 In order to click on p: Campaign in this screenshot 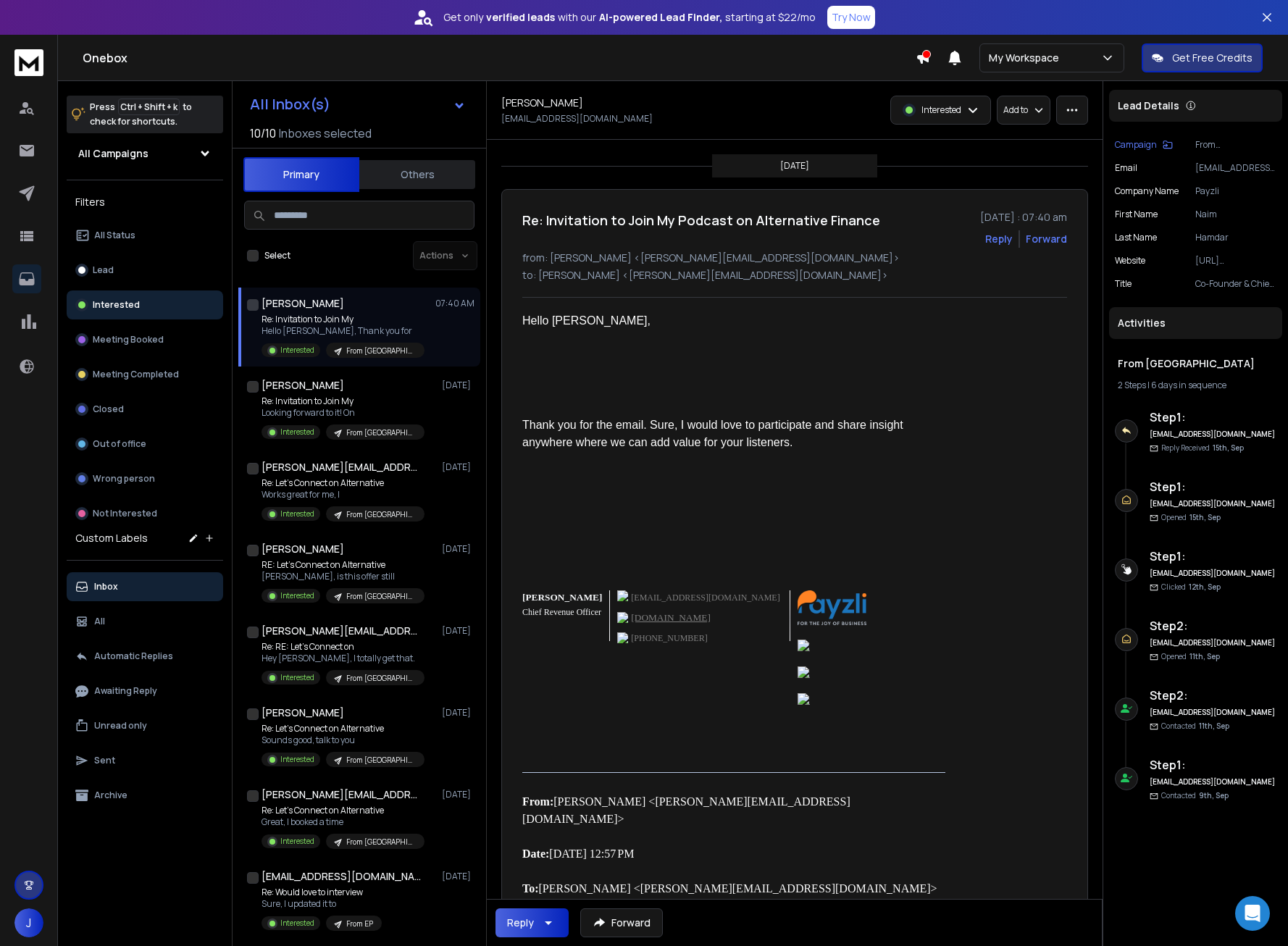, I will do `click(1136, 145)`.